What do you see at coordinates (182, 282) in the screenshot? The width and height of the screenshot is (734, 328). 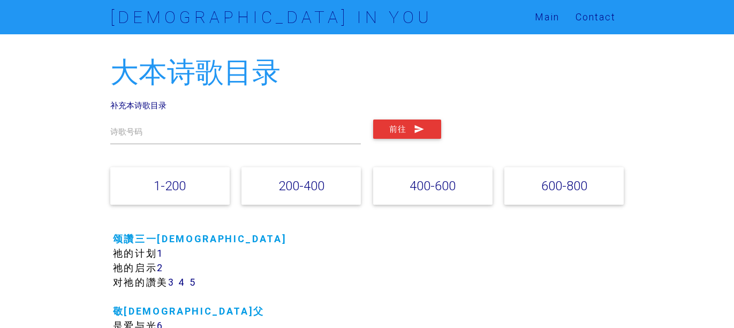 I see `a: 4` at bounding box center [182, 282].